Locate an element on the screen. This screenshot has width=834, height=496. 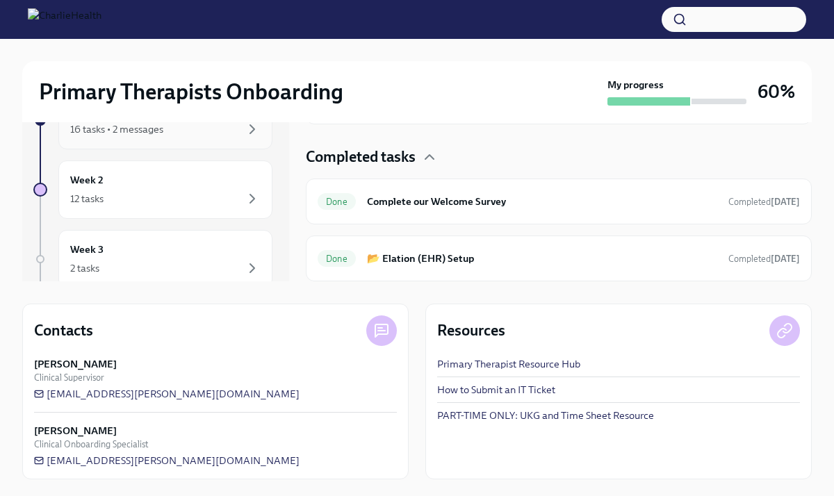
h3: 60% is located at coordinates (776, 92).